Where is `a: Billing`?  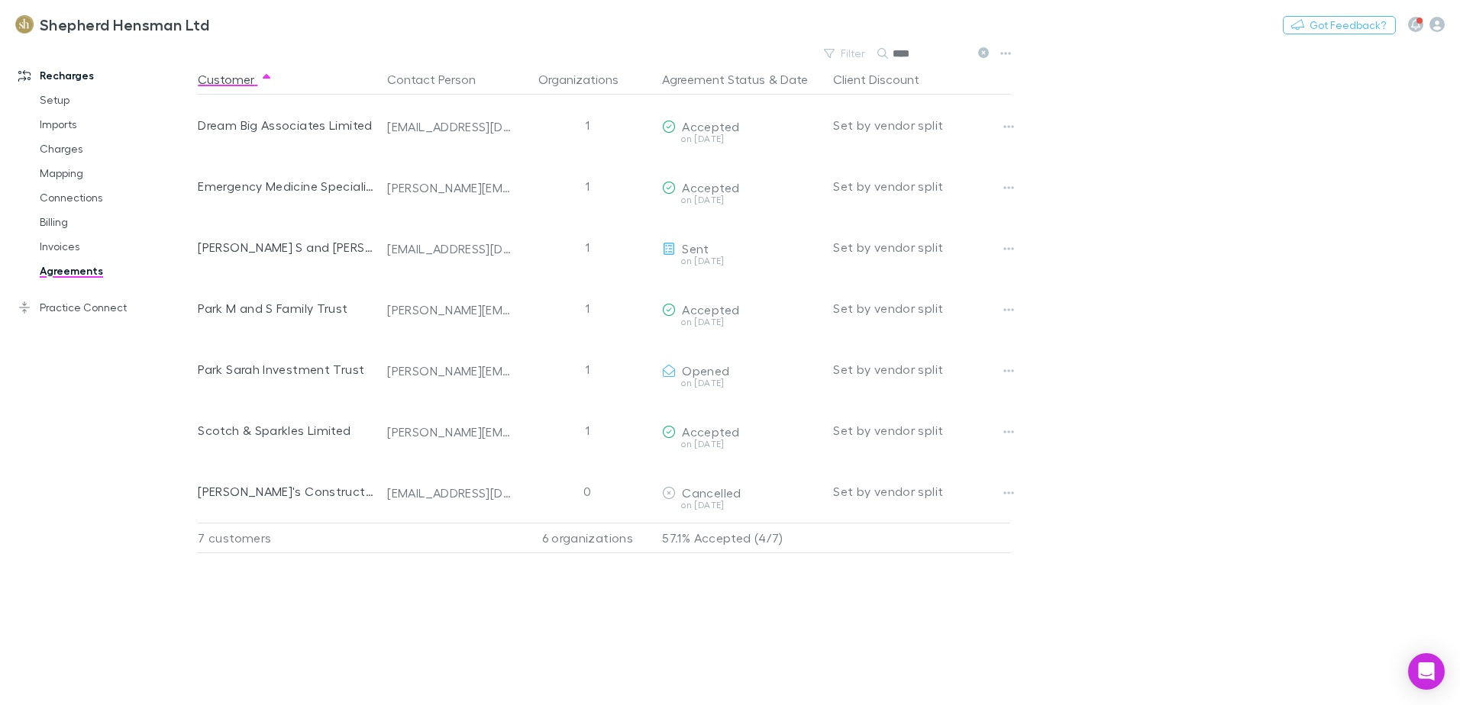
a: Billing is located at coordinates (115, 222).